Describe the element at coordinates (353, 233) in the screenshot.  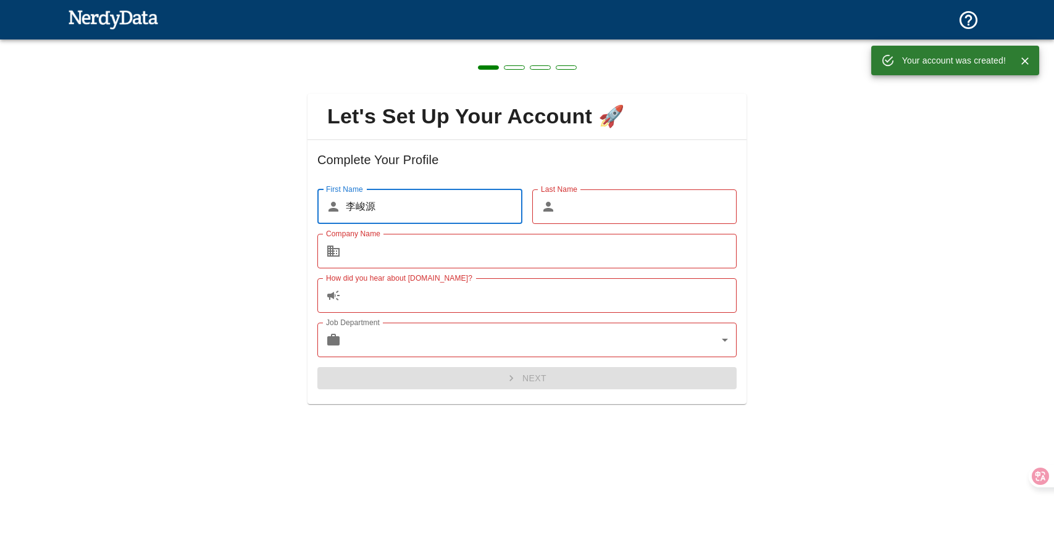
I see `label: Company Name` at that location.